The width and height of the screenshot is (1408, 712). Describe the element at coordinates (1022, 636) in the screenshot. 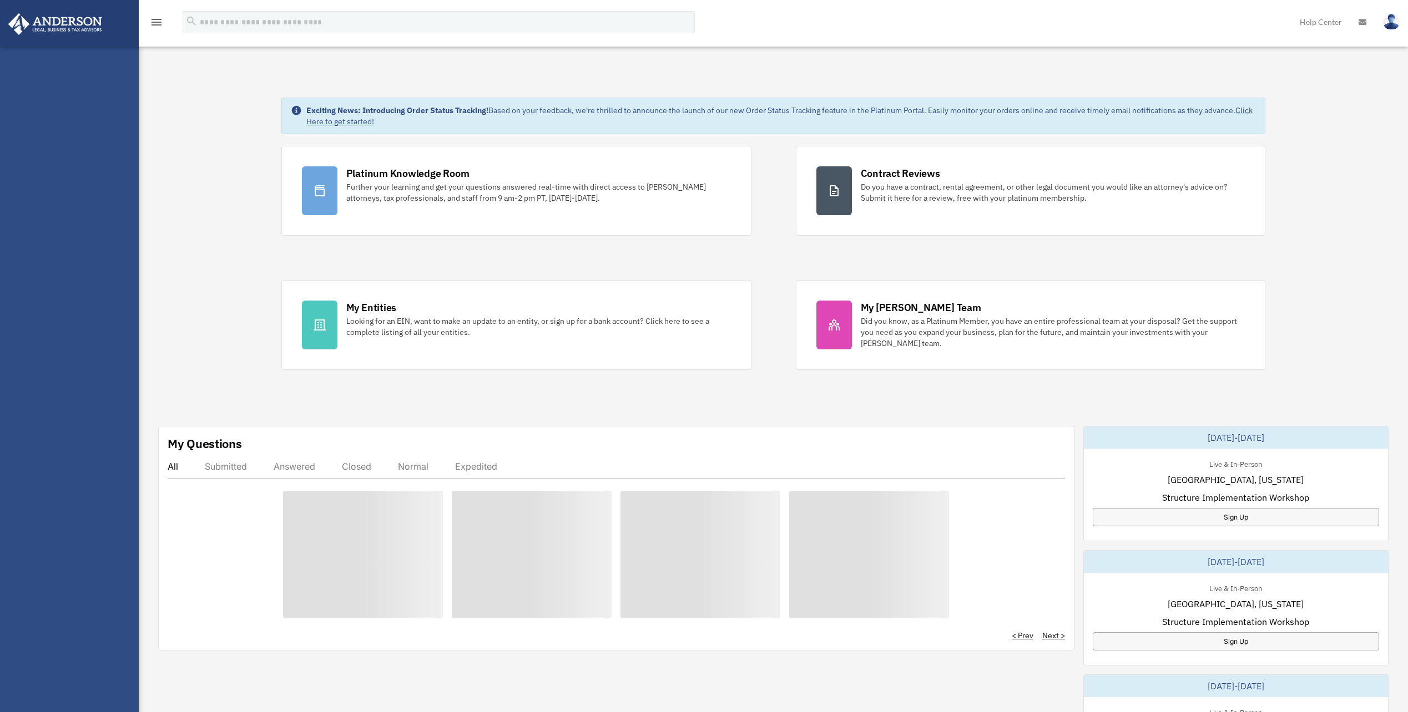

I see `a: < Prev` at that location.